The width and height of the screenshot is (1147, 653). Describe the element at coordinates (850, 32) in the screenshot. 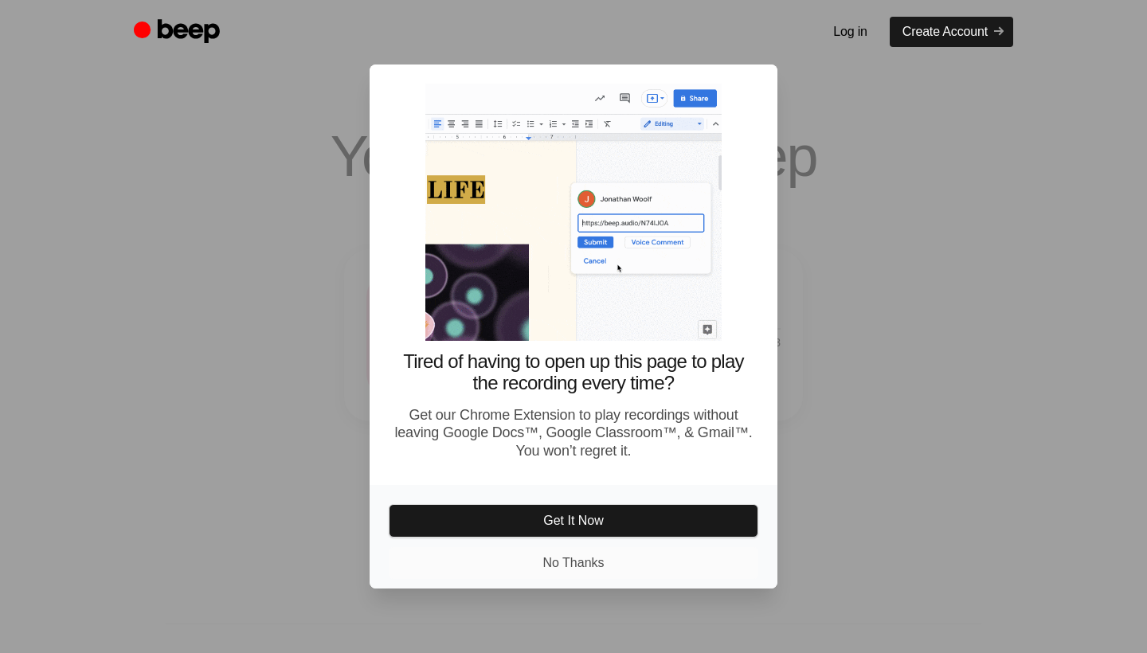

I see `a: Log in` at that location.